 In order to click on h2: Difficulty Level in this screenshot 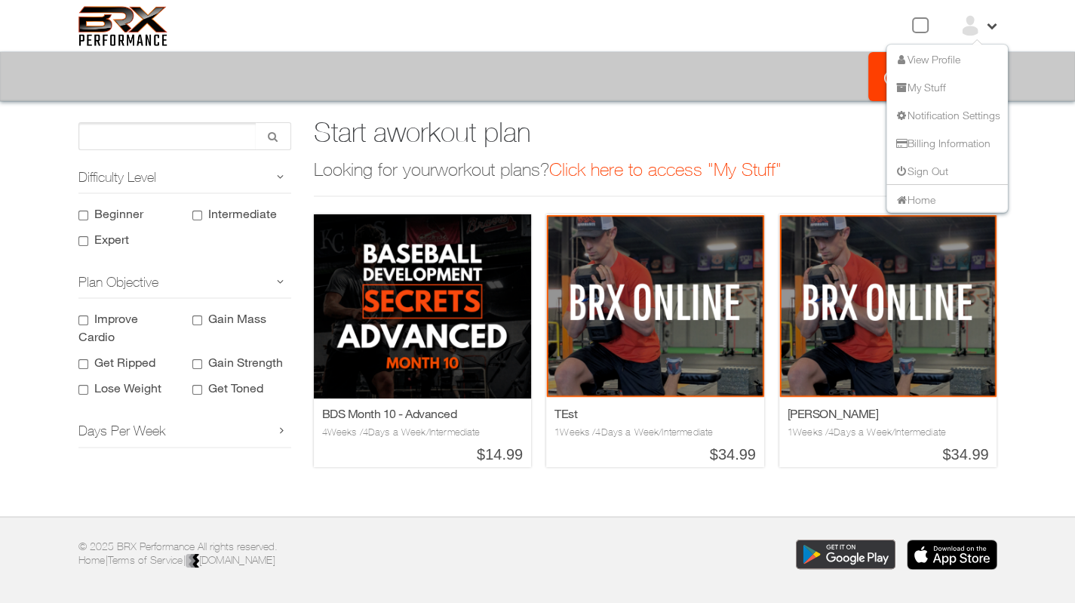, I will do `click(185, 177)`.